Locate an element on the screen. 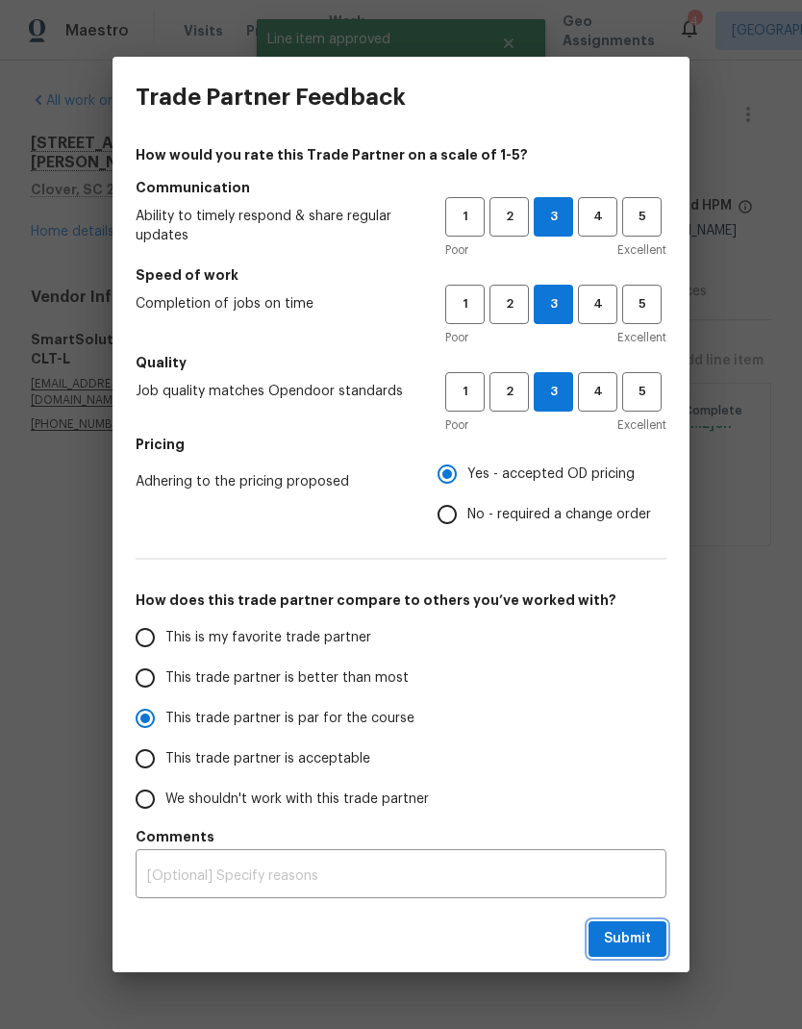 The width and height of the screenshot is (802, 1029). div: Pricing is located at coordinates (552, 494).